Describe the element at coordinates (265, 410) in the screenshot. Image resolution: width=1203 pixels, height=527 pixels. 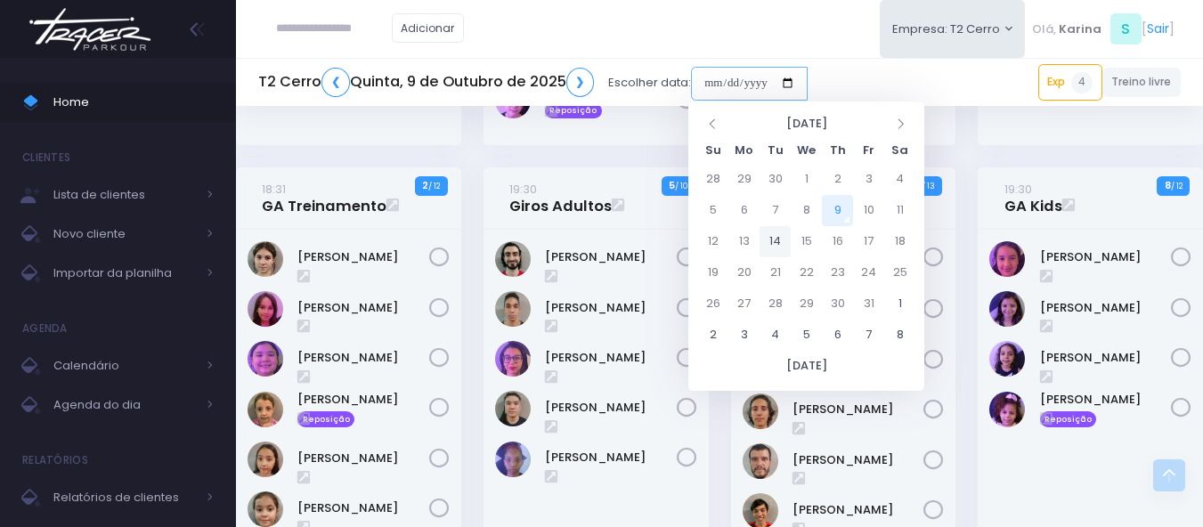
I see `img: Giovanna Ribeiro Romano Intatilo` at that location.